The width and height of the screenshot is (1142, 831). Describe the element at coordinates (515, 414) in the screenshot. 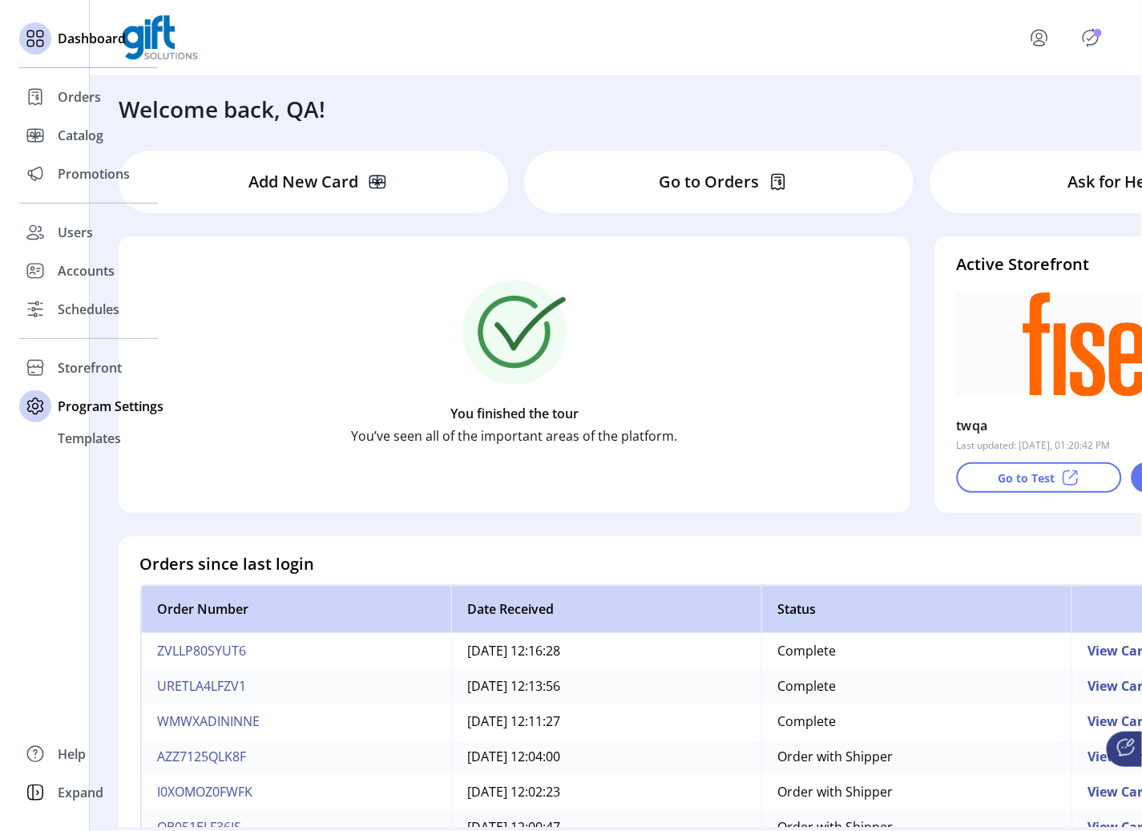

I see `p: You finished the tour` at that location.